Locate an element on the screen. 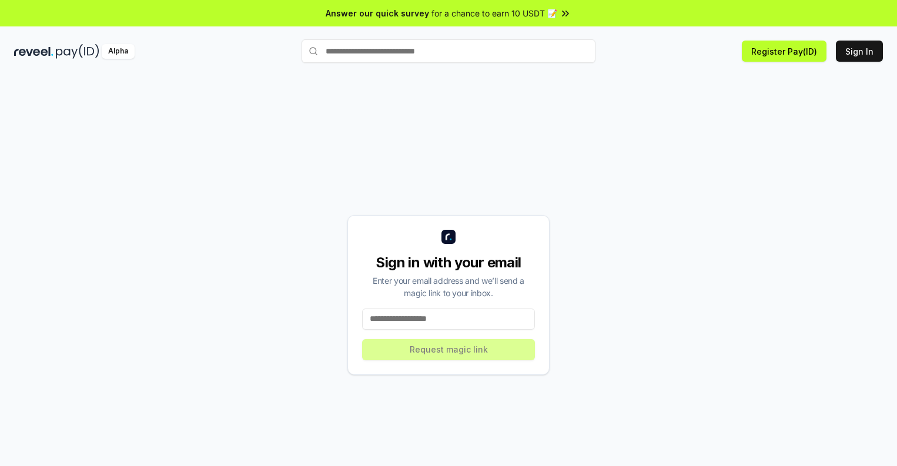 This screenshot has height=466, width=897. span: for a chance to earn 10 USDT 📝 is located at coordinates (494, 13).